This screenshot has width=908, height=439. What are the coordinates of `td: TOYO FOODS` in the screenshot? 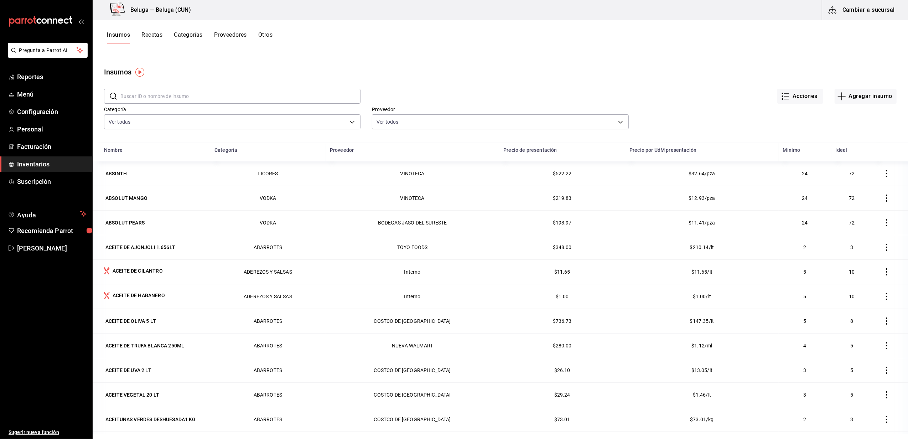 It's located at (412, 247).